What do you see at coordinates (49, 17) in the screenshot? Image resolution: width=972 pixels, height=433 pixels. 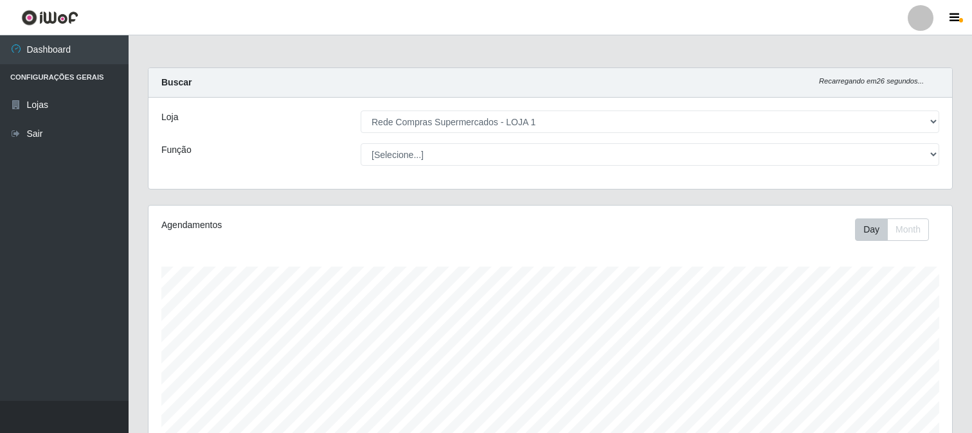 I see `img: CoreUI Logo` at bounding box center [49, 17].